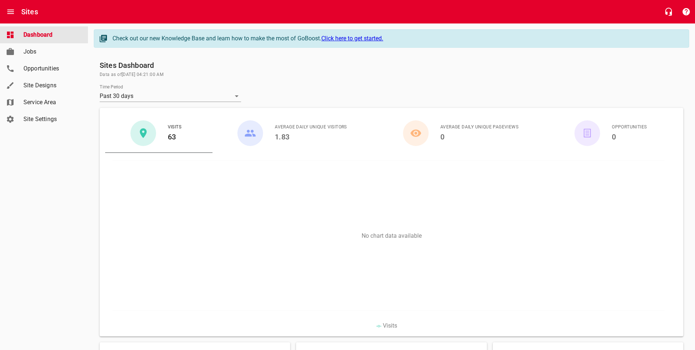 This screenshot has width=695, height=350. I want to click on button: Live Chat, so click(669, 12).